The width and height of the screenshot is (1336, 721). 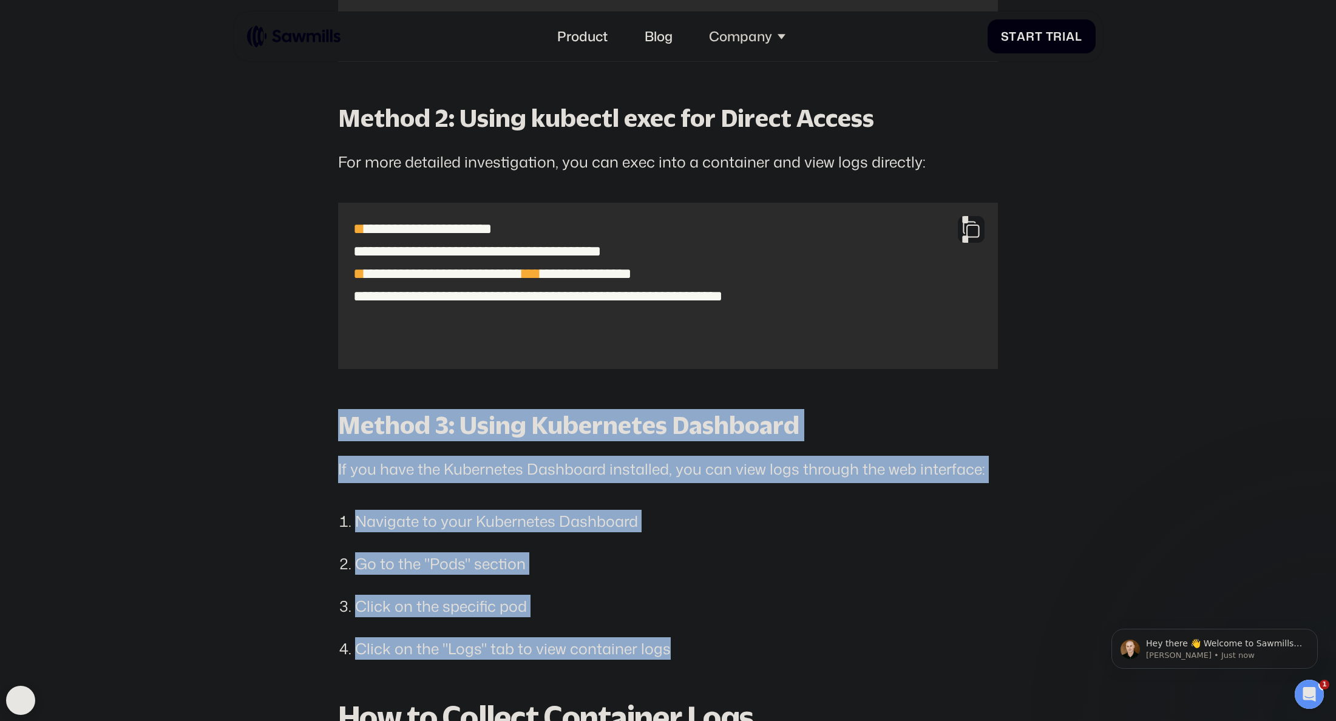 I want to click on li: Click on the "Logs" tab to view container logs, so click(x=676, y=648).